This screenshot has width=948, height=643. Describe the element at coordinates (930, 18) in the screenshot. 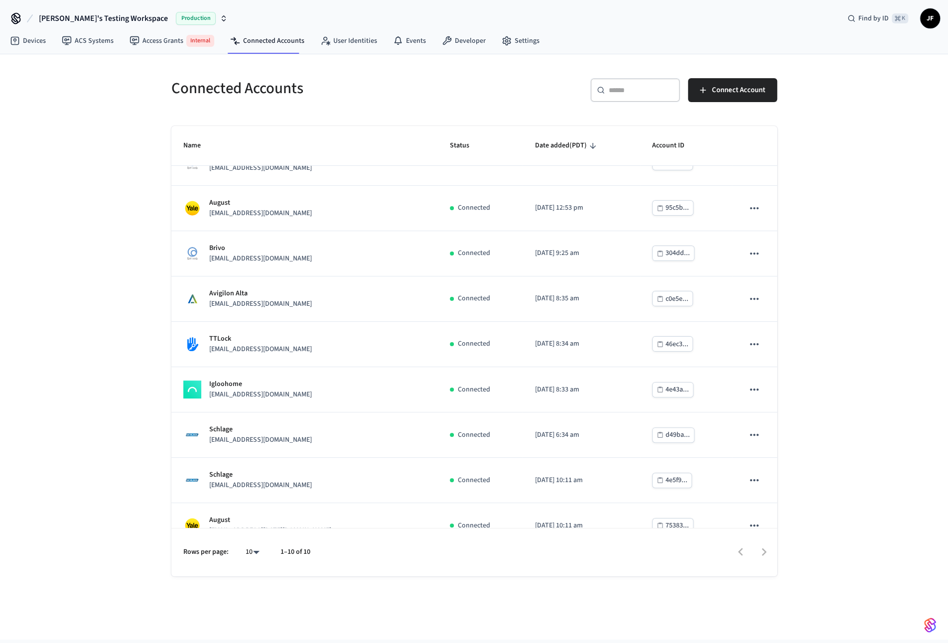

I see `button: JF` at that location.